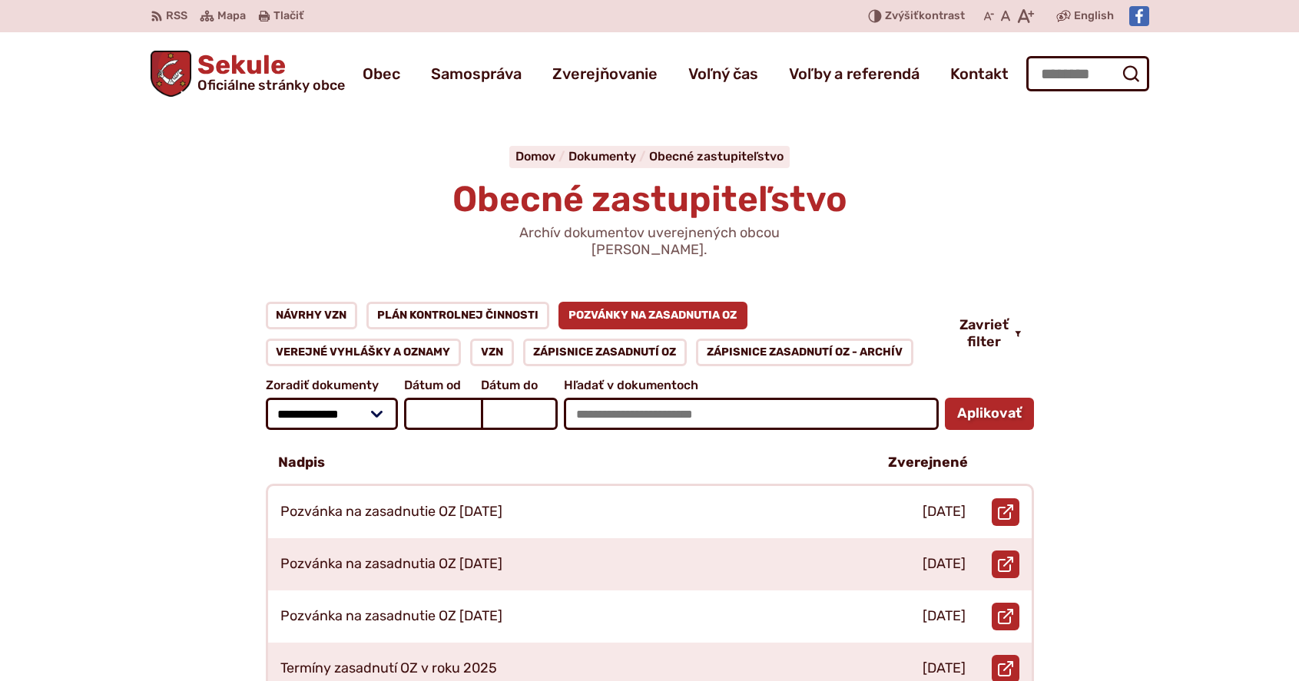 Image resolution: width=1299 pixels, height=681 pixels. What do you see at coordinates (519, 414) in the screenshot?
I see `input: Dátum do` at bounding box center [519, 414].